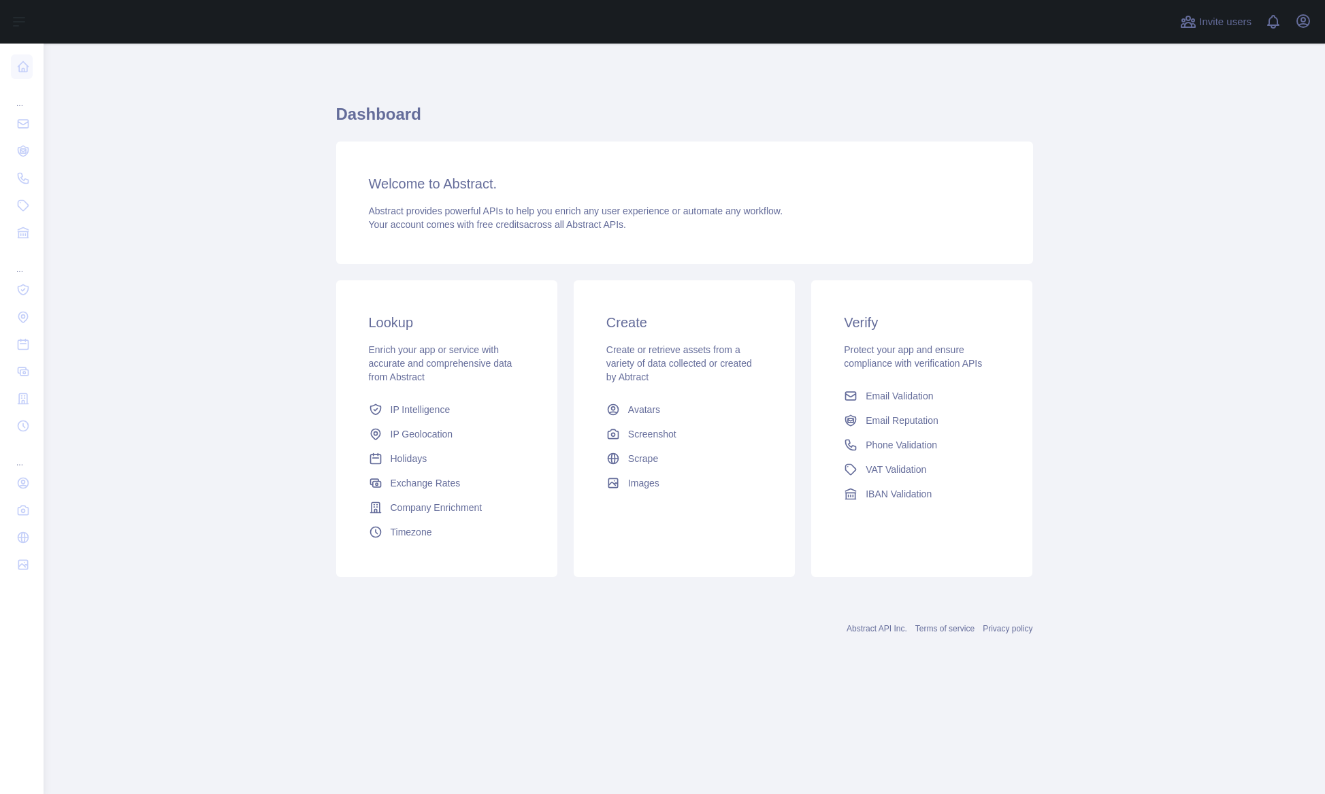 This screenshot has width=1325, height=794. I want to click on span: Email Reputation, so click(902, 421).